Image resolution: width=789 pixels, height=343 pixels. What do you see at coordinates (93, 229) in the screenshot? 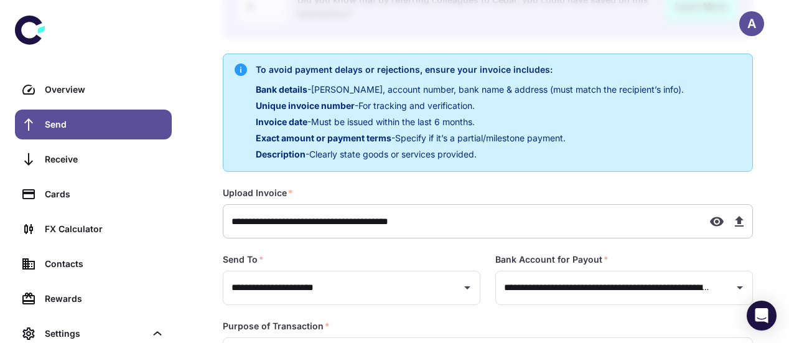
I see `a: FX Calculator` at bounding box center [93, 229].